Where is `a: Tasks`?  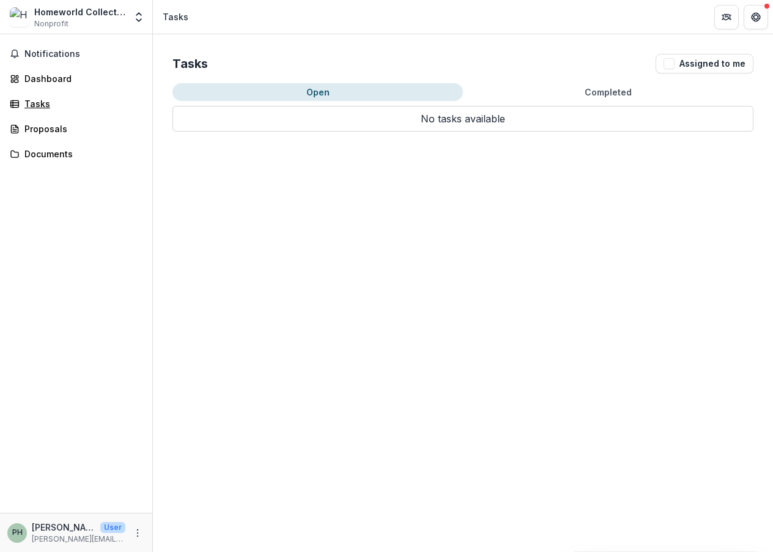 a: Tasks is located at coordinates (76, 103).